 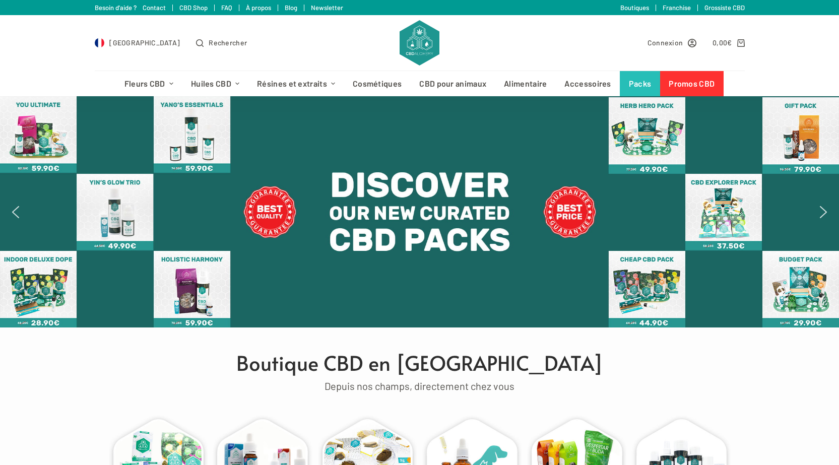 What do you see at coordinates (327, 8) in the screenshot?
I see `a: Newsletter` at bounding box center [327, 8].